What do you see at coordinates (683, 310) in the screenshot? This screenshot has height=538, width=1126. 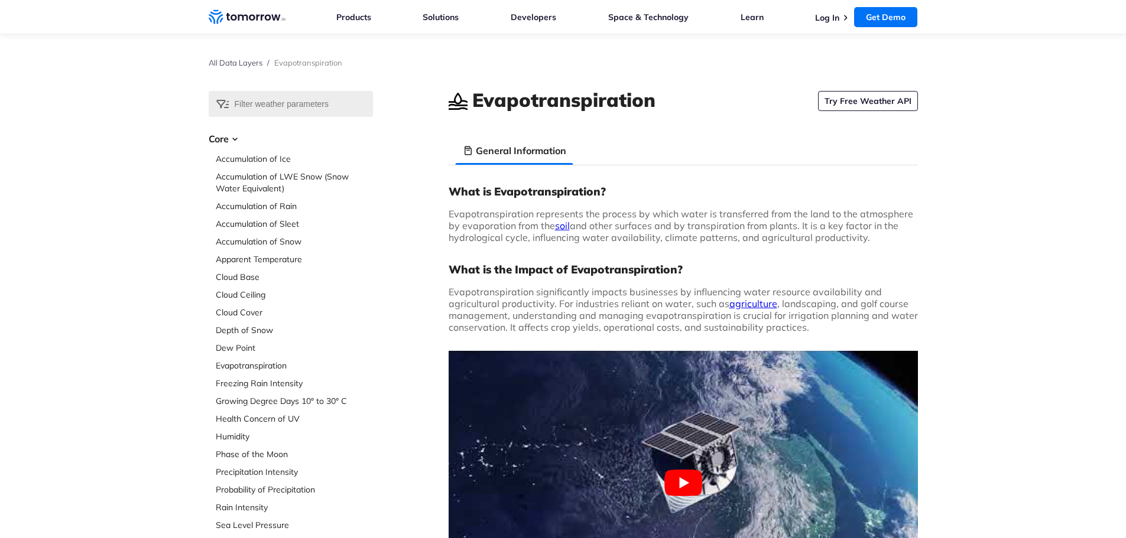 I see `span: Evapotranspiration significantly impacts businesses by influencing water resource availability an...` at bounding box center [683, 310].